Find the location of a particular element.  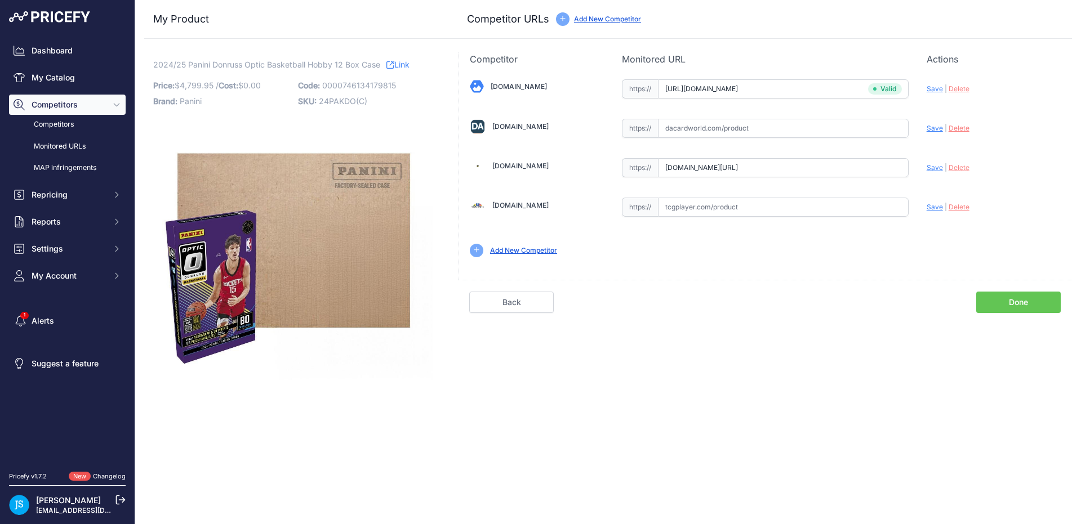

a: Dashboard is located at coordinates (67, 51).